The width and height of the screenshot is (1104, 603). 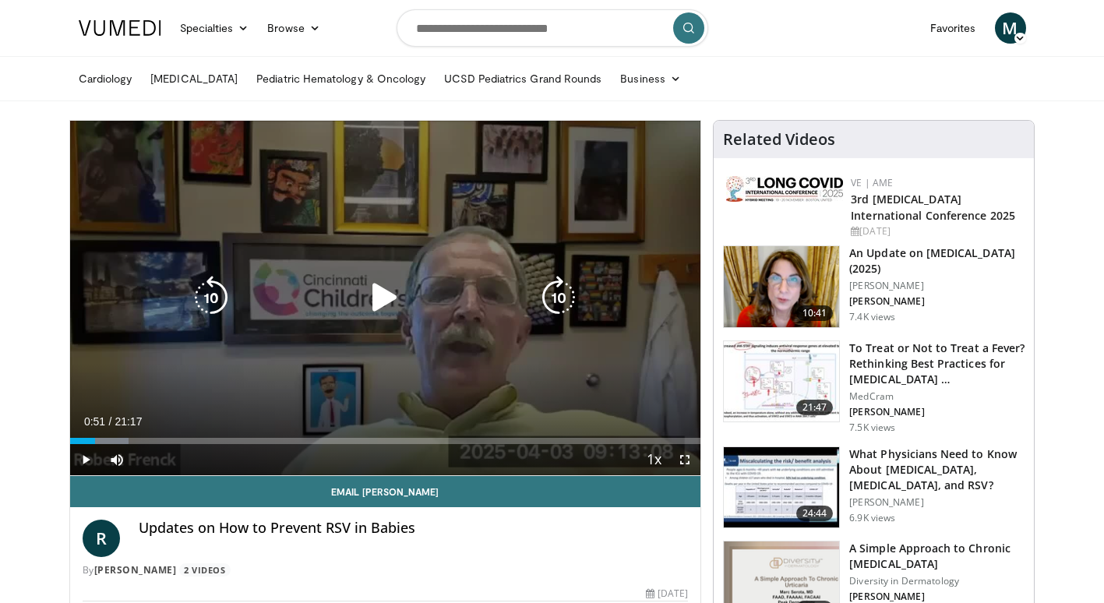 I want to click on button: Playback Rate, so click(x=654, y=460).